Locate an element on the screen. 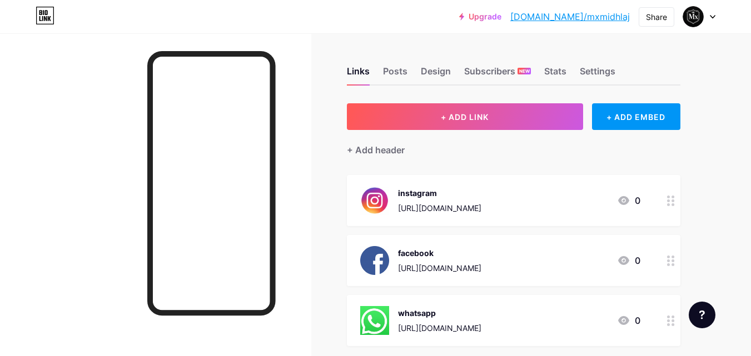 This screenshot has height=356, width=751. div: instagram is located at coordinates (440, 193).